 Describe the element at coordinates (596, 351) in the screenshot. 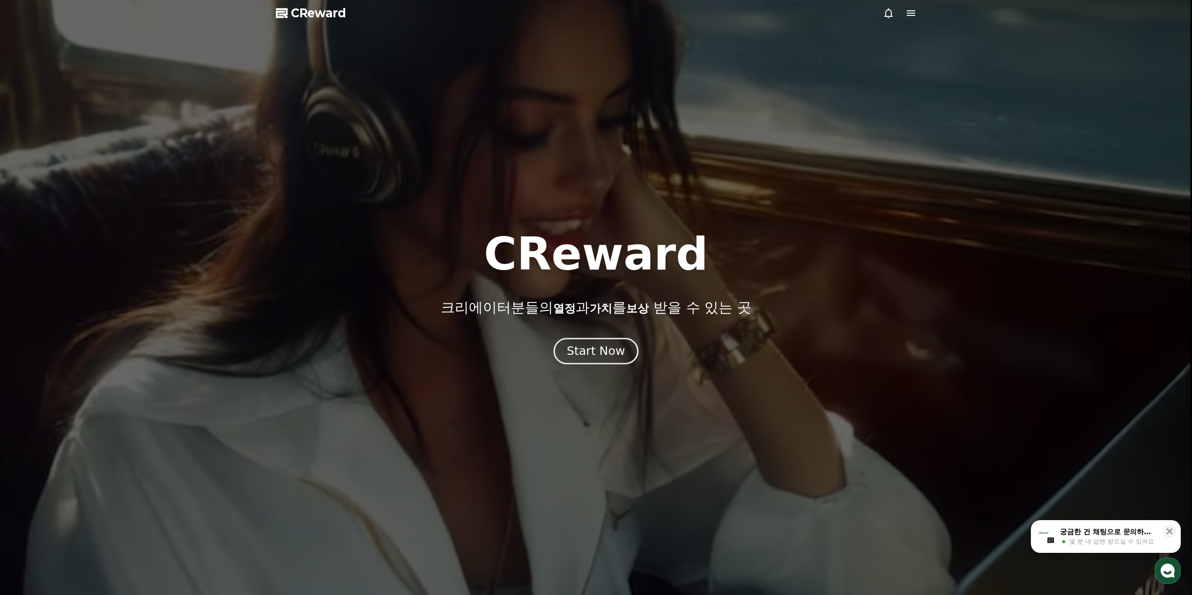

I see `button: Start Now` at that location.